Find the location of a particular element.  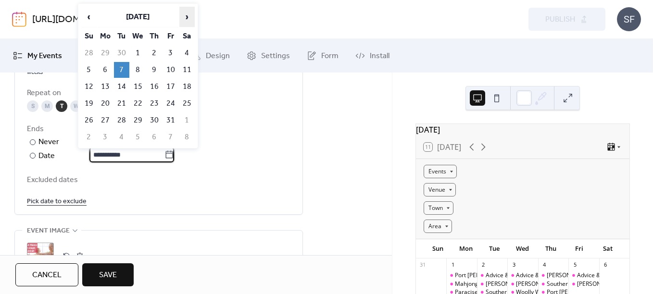

div: M is located at coordinates (47, 106).